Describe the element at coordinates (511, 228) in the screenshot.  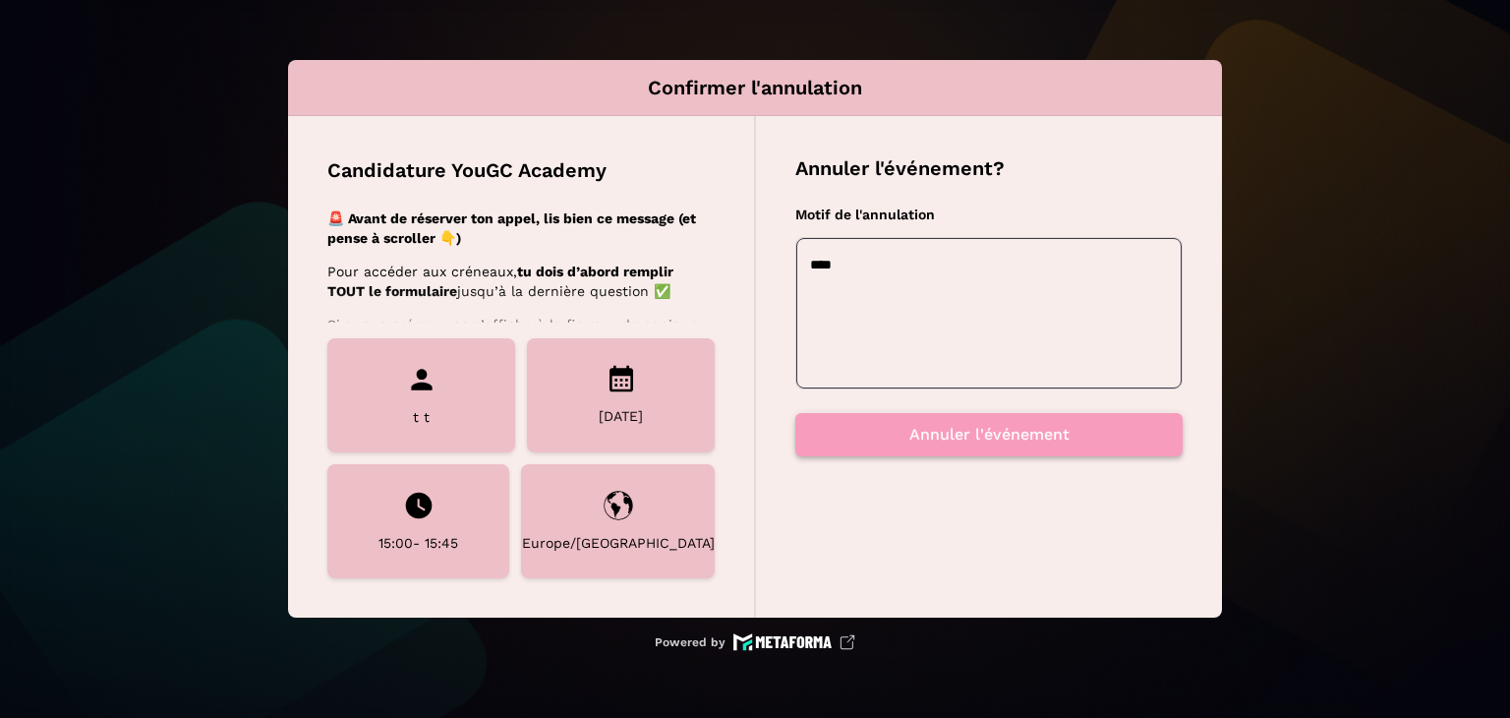
I see `strong: 🚨 Avant de réserver ton appel, lis bien ce message (et pense à scroller 👇)` at that location.